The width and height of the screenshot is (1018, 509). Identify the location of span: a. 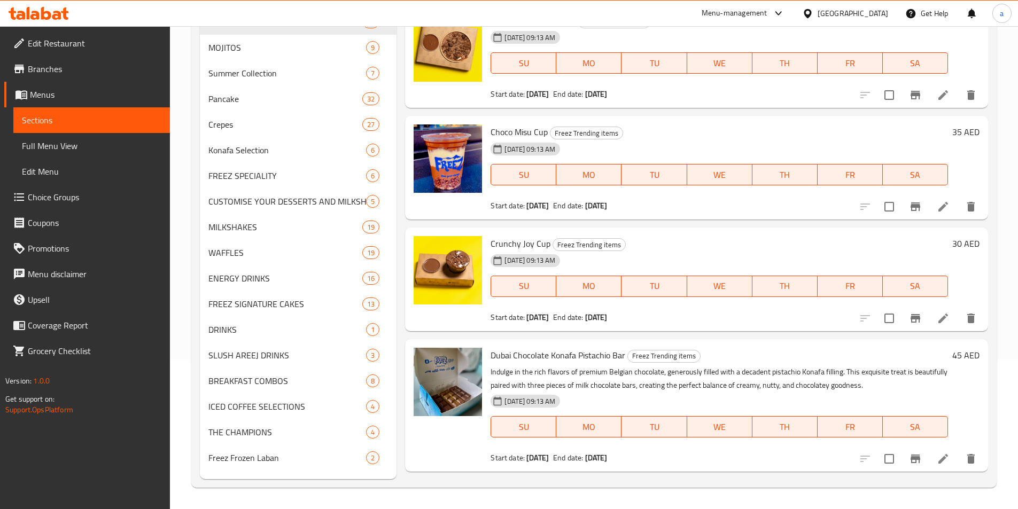
(1001, 13).